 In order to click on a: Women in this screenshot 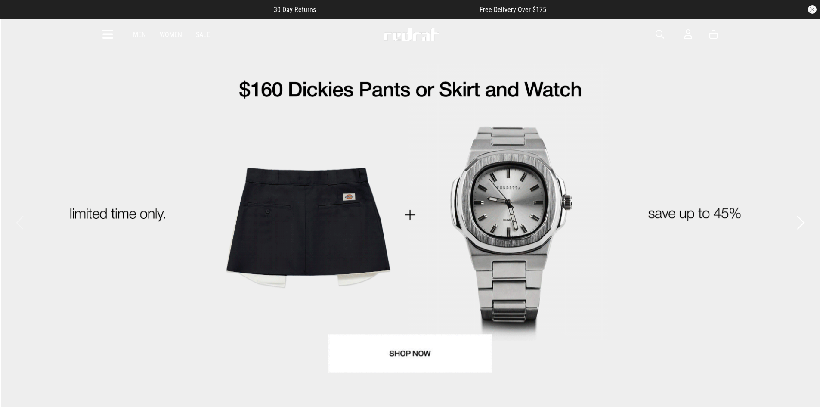, I will do `click(171, 34)`.